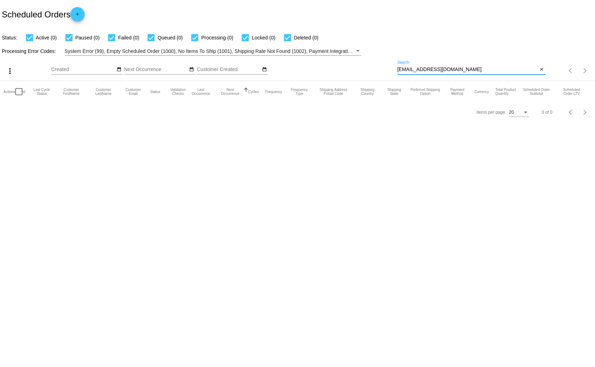  I want to click on mat-icon: add, so click(77, 16).